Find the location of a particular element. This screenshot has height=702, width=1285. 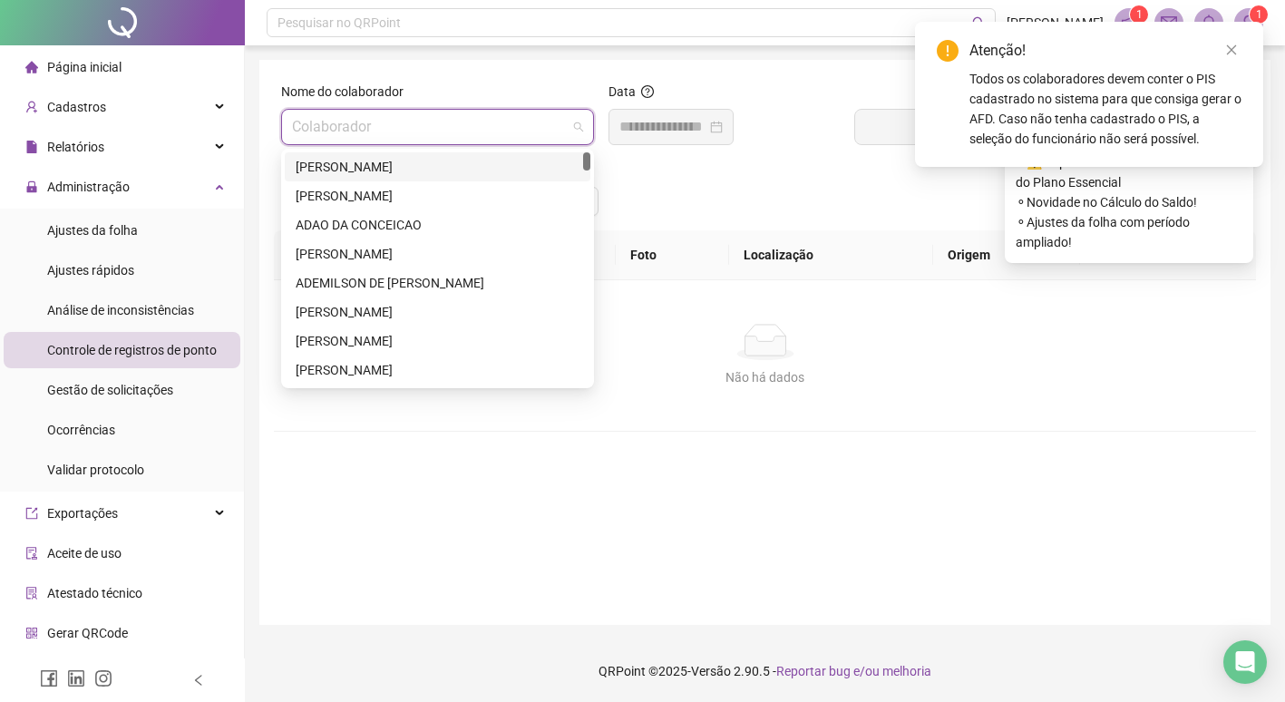

span: question-circle is located at coordinates (647, 92).